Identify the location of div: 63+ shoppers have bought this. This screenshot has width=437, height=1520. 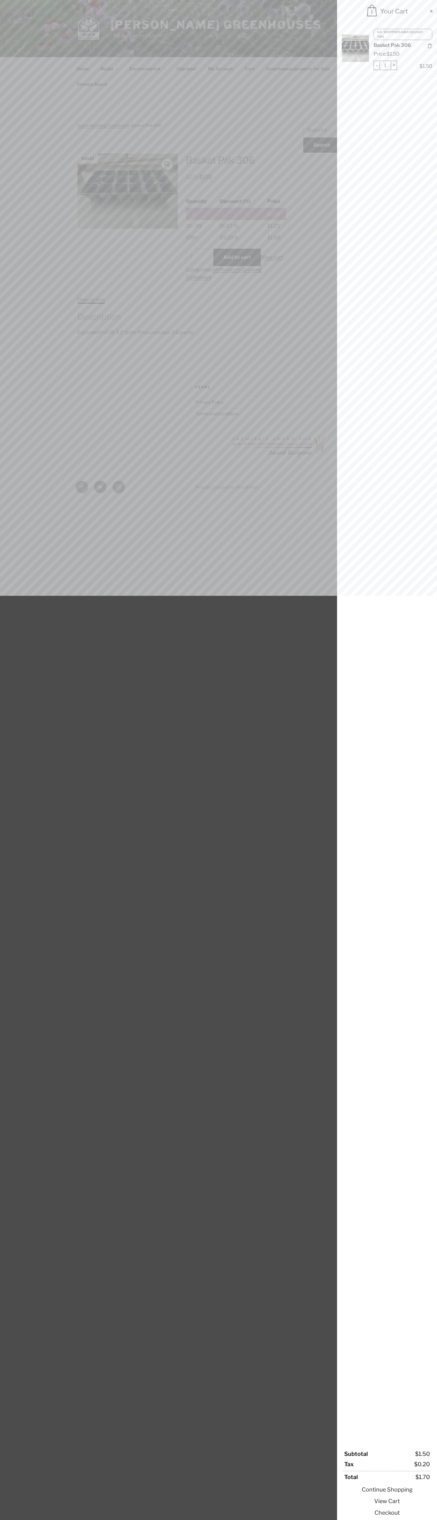
(403, 34).